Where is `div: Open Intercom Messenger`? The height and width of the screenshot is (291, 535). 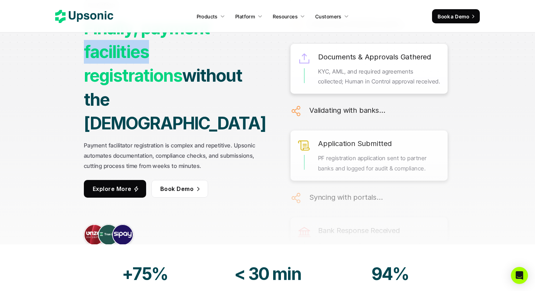 div: Open Intercom Messenger is located at coordinates (520, 276).